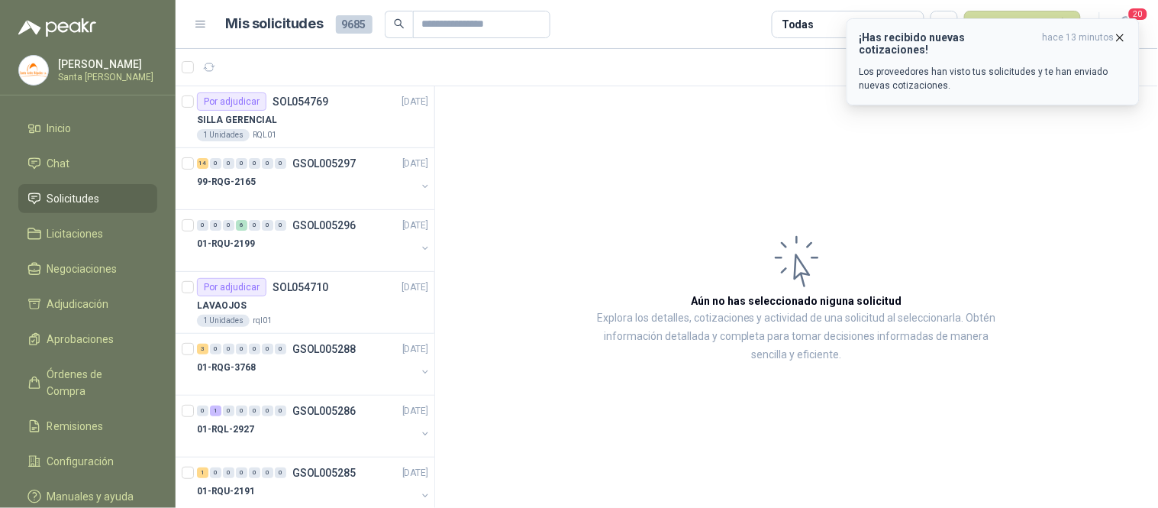 The height and width of the screenshot is (508, 1158). I want to click on p: RQL01, so click(264, 135).